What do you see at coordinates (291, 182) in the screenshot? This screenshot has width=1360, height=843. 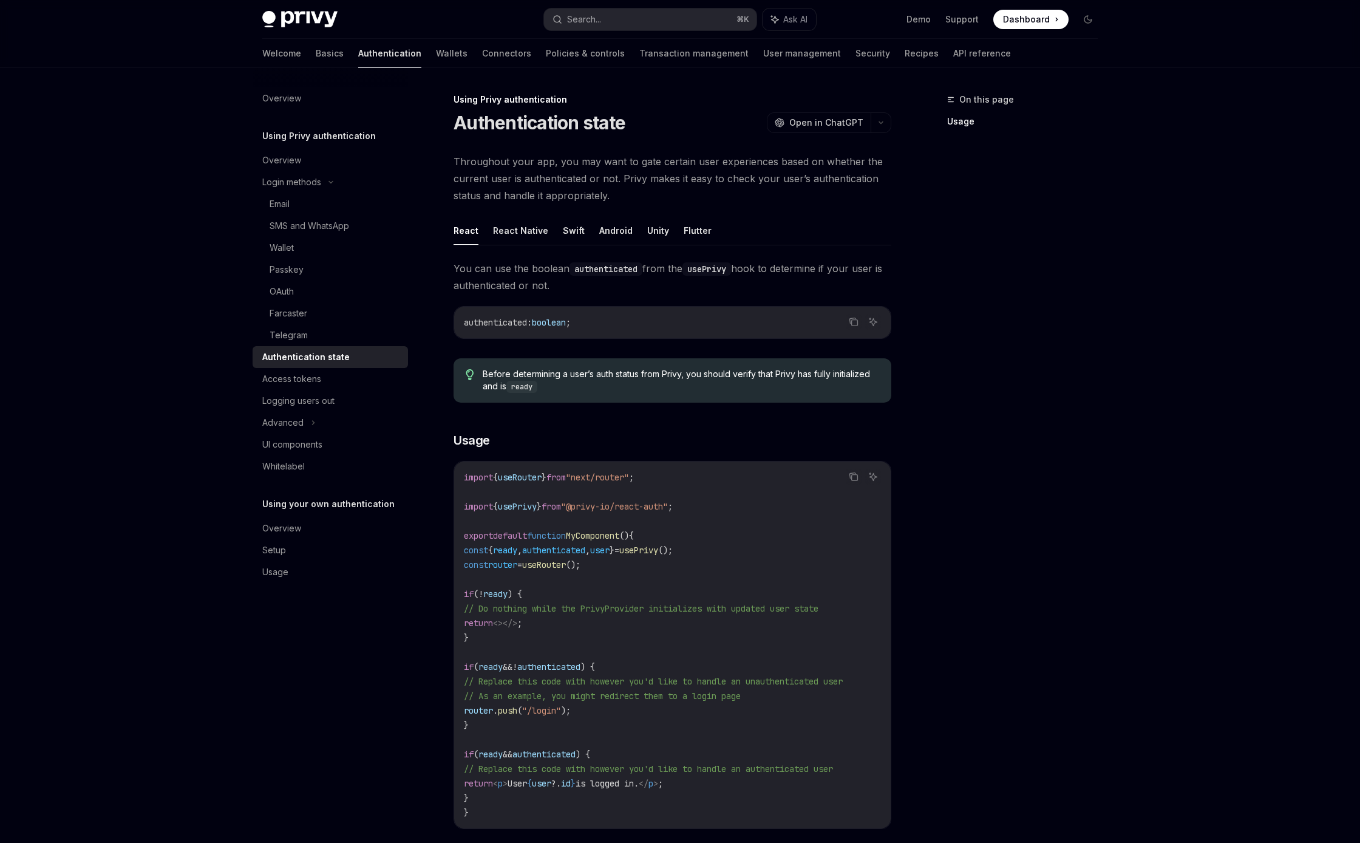 I see `div: Login methods` at bounding box center [291, 182].